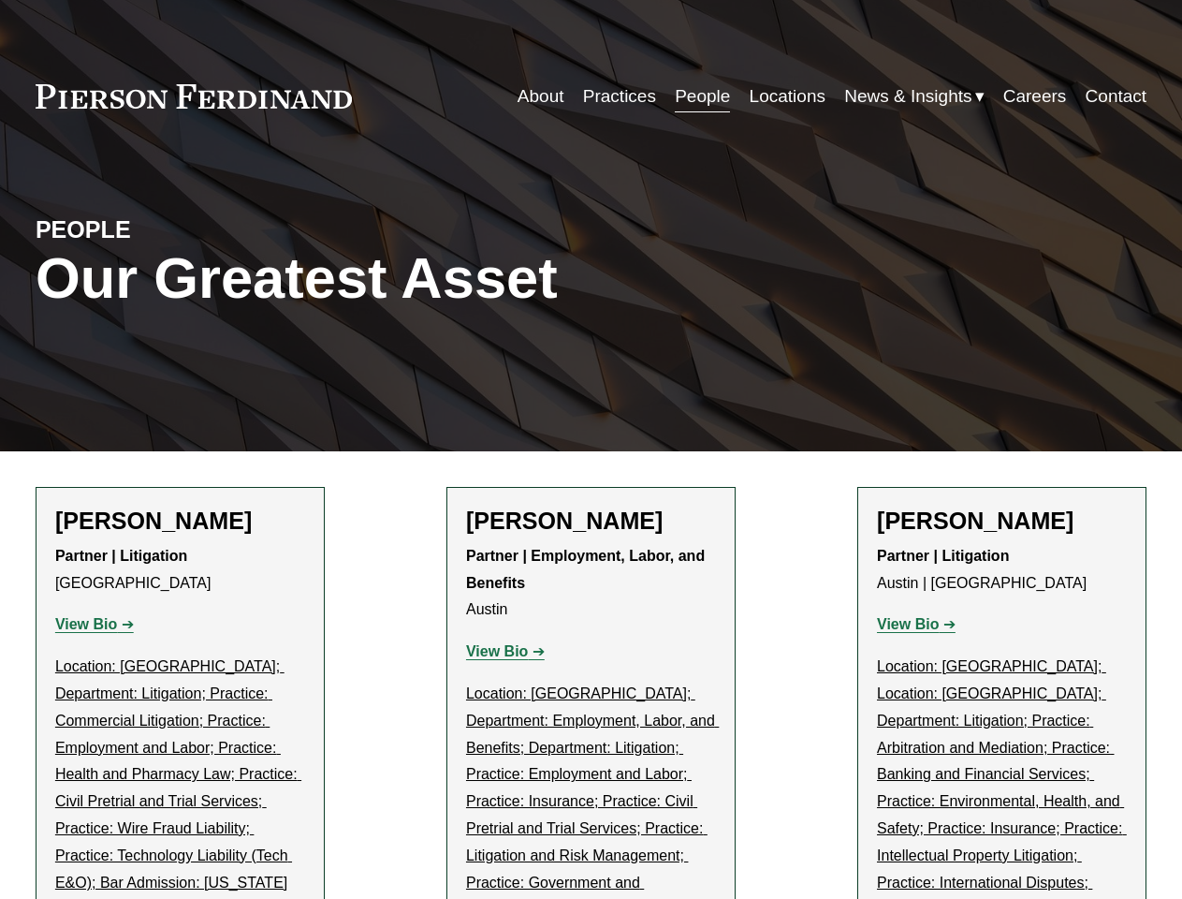 This screenshot has width=1182, height=899. What do you see at coordinates (620, 96) in the screenshot?
I see `a: Practices` at bounding box center [620, 96].